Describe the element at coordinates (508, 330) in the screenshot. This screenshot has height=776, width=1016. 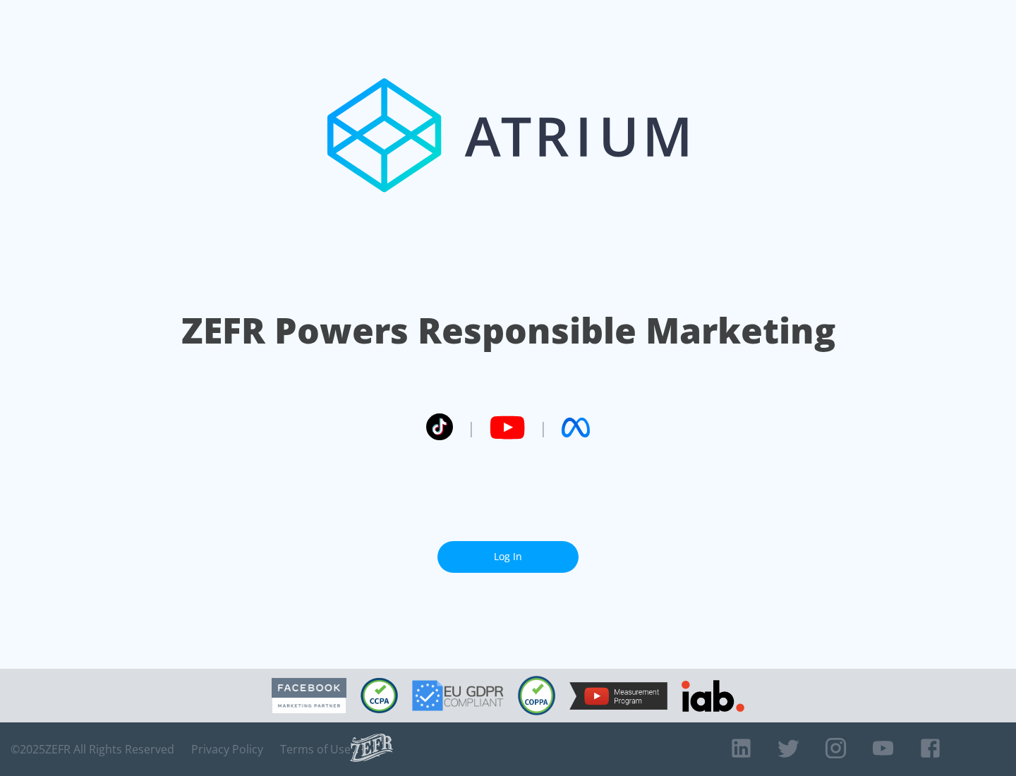
I see `h1: ZEFR Powers Responsible Marketing` at that location.